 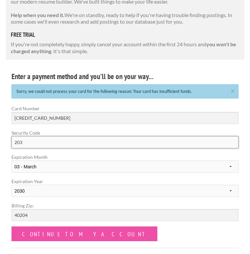 What do you see at coordinates (125, 35) in the screenshot?
I see `h5: free trial` at bounding box center [125, 35].